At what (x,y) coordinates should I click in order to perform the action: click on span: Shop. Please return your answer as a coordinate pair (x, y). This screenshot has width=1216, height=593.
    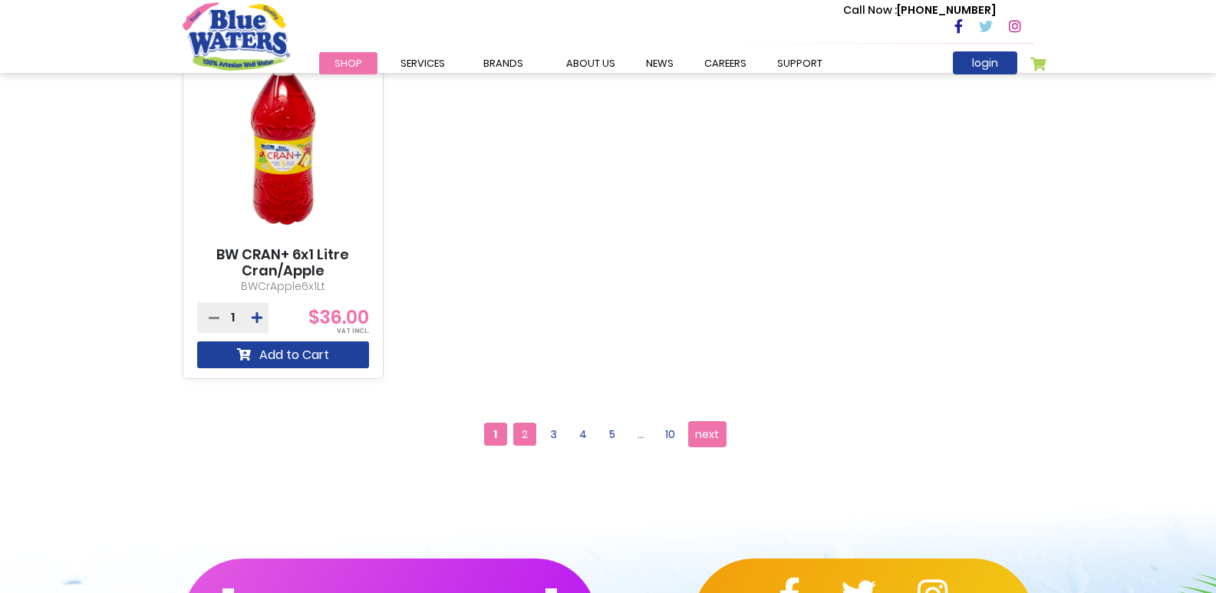
    Looking at the image, I should click on (348, 63).